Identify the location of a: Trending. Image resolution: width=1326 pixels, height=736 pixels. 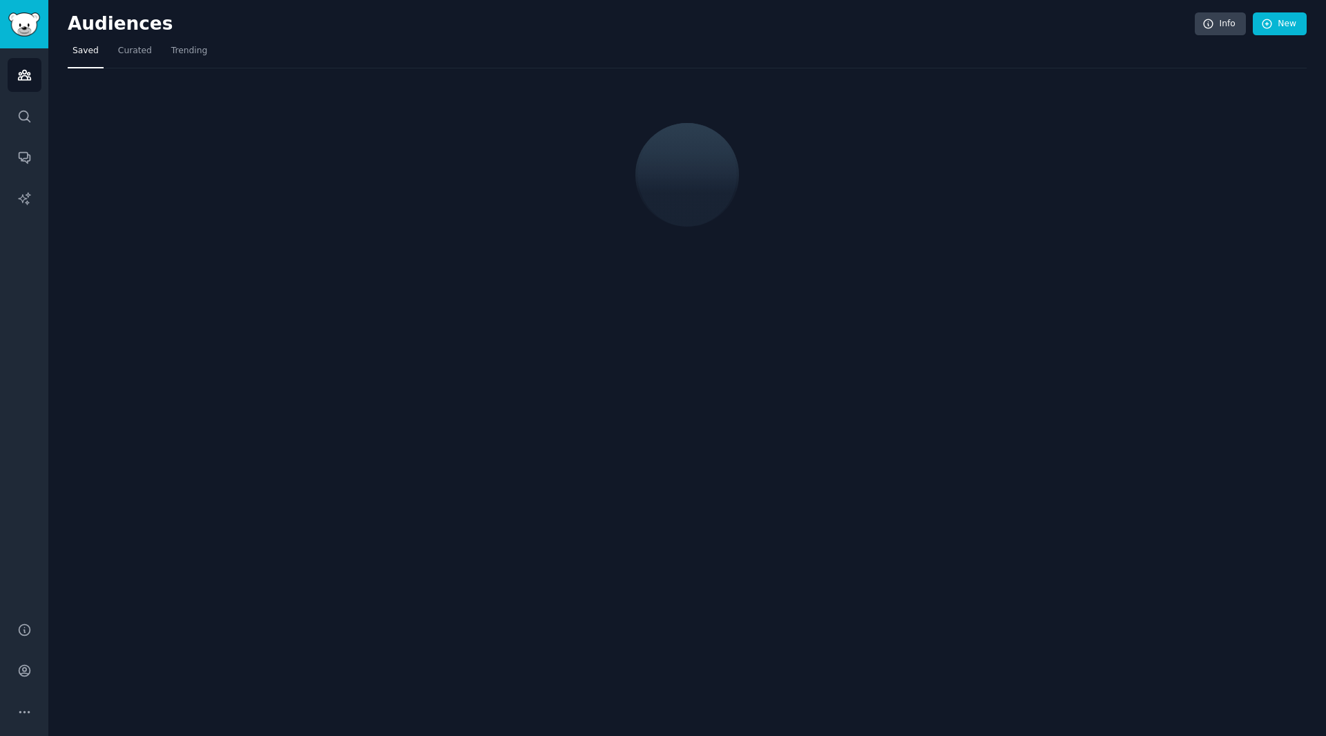
(189, 54).